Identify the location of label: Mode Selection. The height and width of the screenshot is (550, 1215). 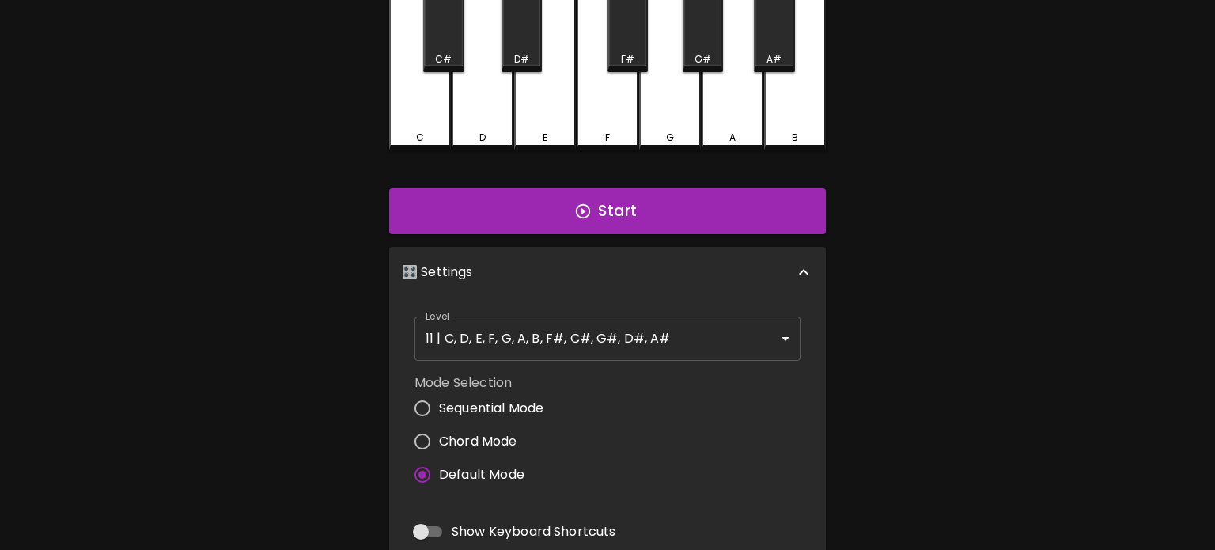
(485, 382).